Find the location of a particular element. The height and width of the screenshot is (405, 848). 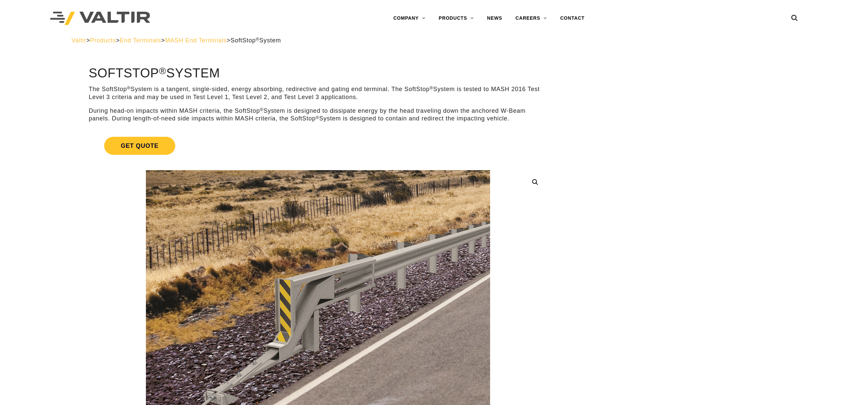

h1: SoftStop System is located at coordinates (318, 73).